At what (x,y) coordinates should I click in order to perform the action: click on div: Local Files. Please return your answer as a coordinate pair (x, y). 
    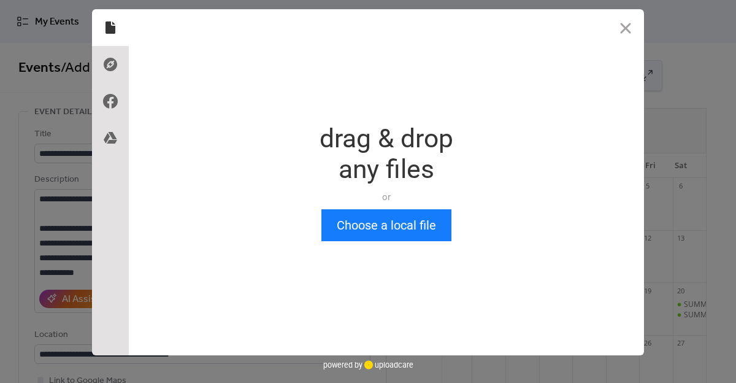
    Looking at the image, I should click on (110, 28).